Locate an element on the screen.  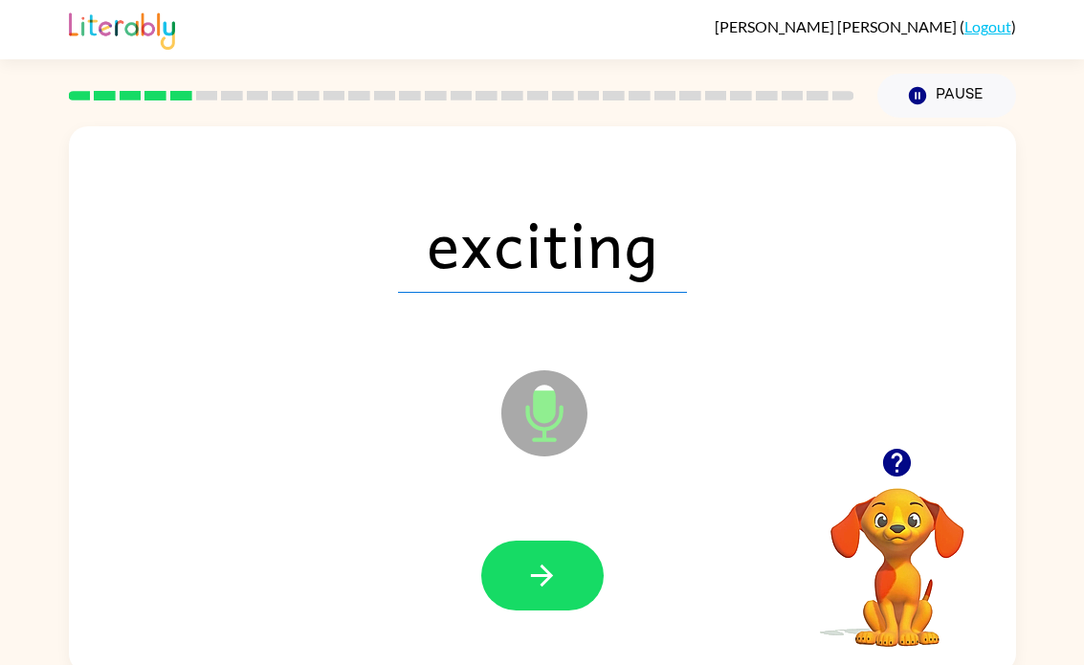
video: Your browser must support playing .mp4 files to use Literably. Please try using another browser. is located at coordinates (897, 554).